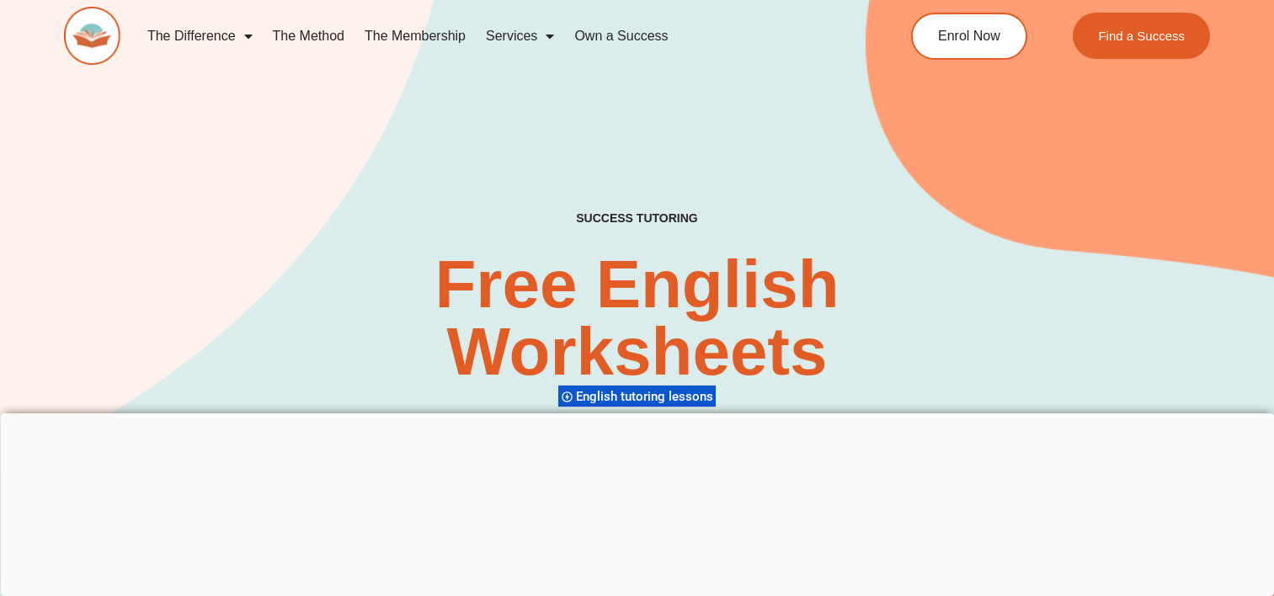 Image resolution: width=1274 pixels, height=596 pixels. I want to click on a: The Method, so click(308, 36).